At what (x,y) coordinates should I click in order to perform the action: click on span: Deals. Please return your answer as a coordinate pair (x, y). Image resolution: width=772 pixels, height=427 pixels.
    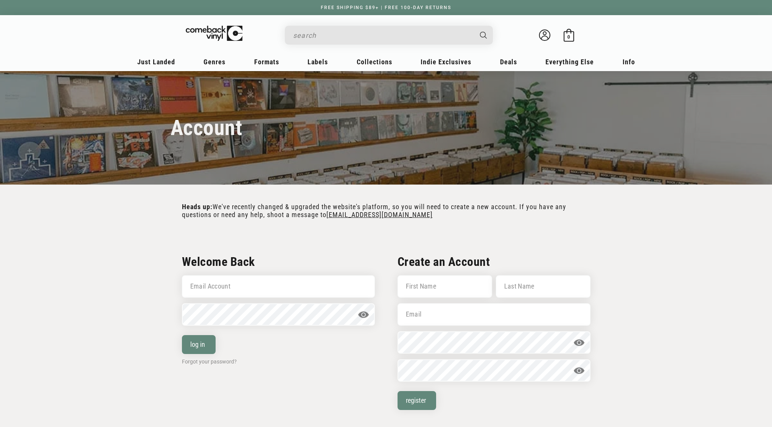
    Looking at the image, I should click on (508, 62).